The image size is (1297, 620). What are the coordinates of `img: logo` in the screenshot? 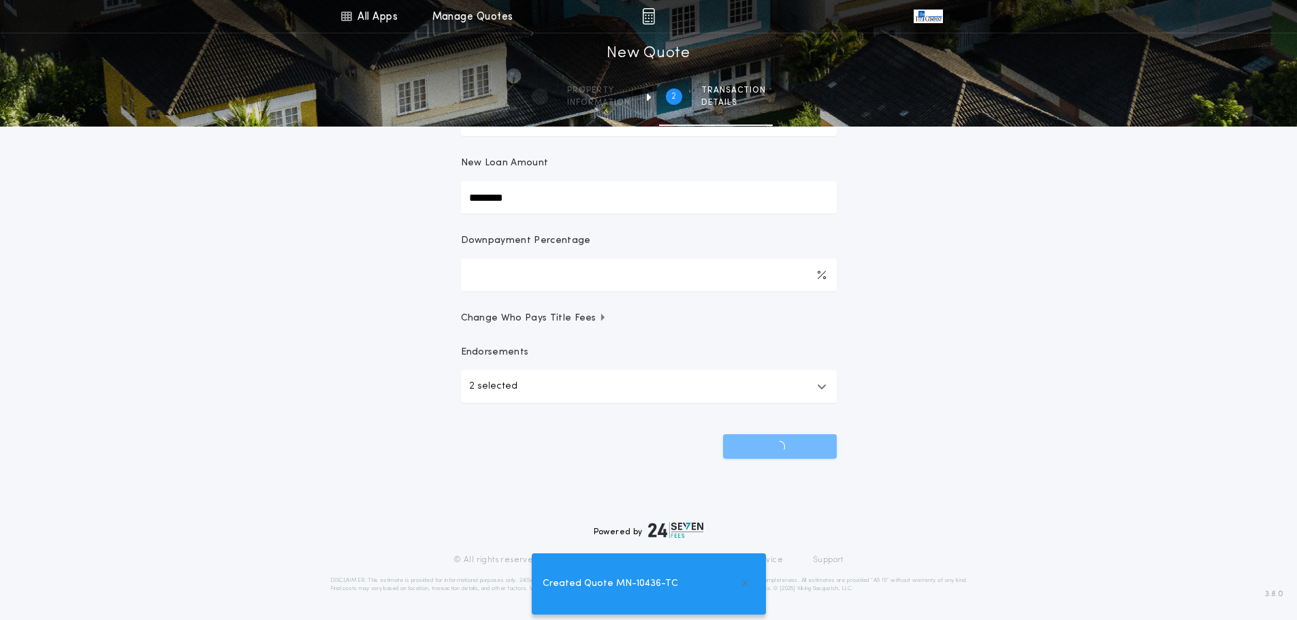 It's located at (676, 530).